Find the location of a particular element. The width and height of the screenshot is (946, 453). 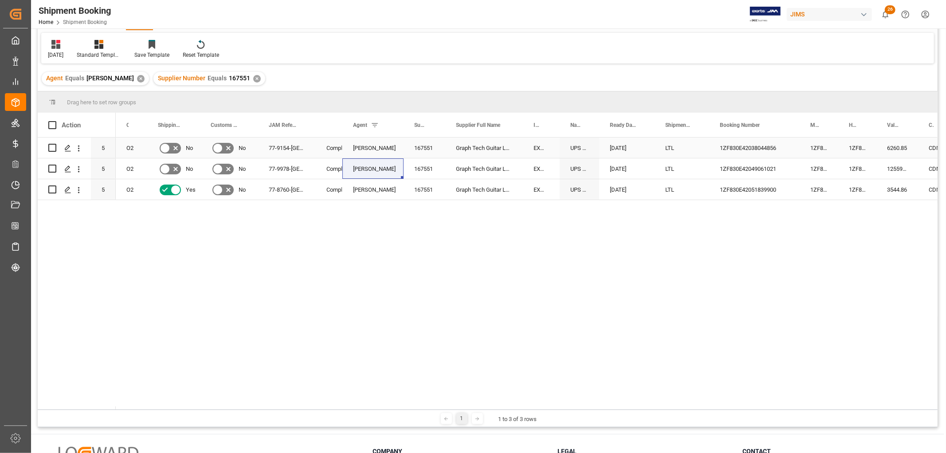

span: JAM Reference Number is located at coordinates (283, 125).